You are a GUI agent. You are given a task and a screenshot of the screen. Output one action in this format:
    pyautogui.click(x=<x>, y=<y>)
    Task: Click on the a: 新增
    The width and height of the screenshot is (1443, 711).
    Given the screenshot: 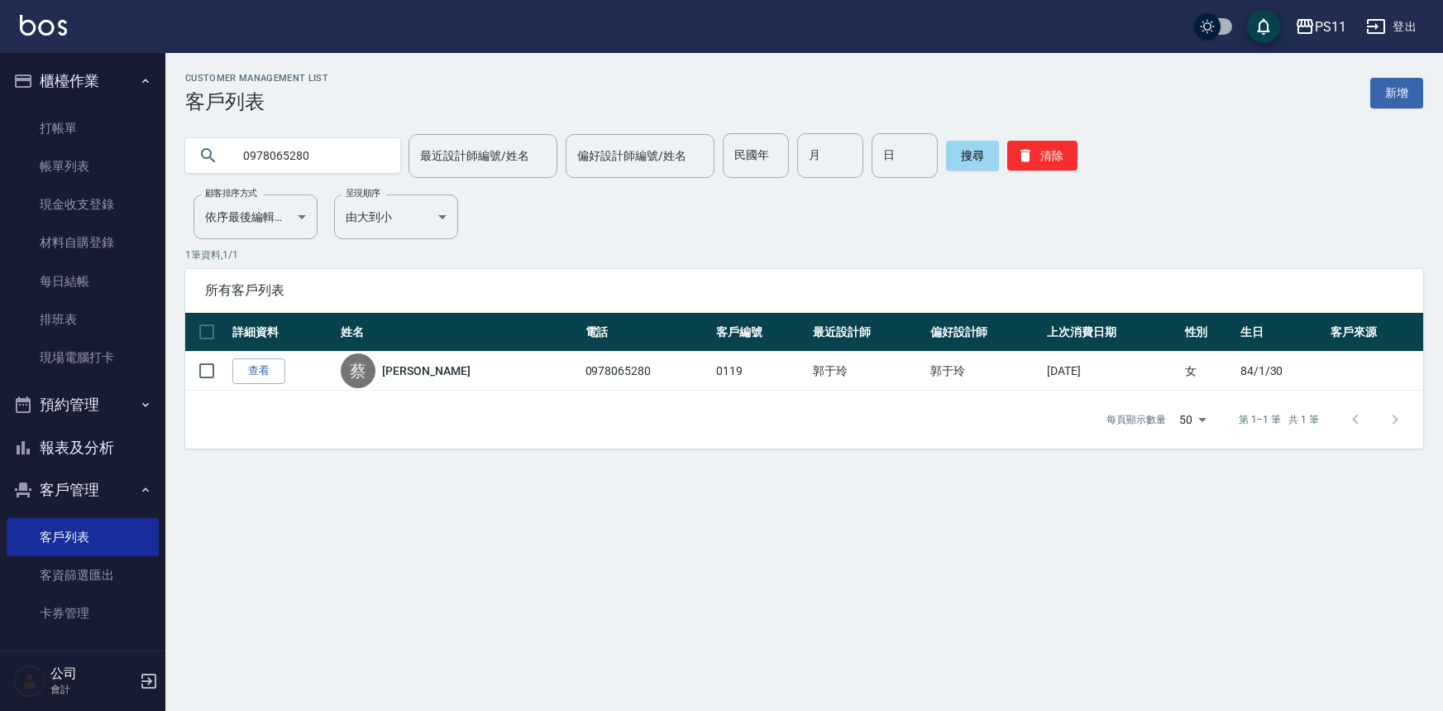 What is the action you would take?
    pyautogui.click(x=1397, y=93)
    